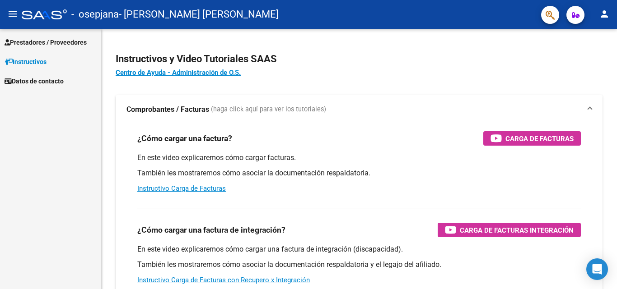 The height and width of the screenshot is (289, 617). Describe the element at coordinates (167, 110) in the screenshot. I see `strong: Comprobantes / Facturas` at that location.